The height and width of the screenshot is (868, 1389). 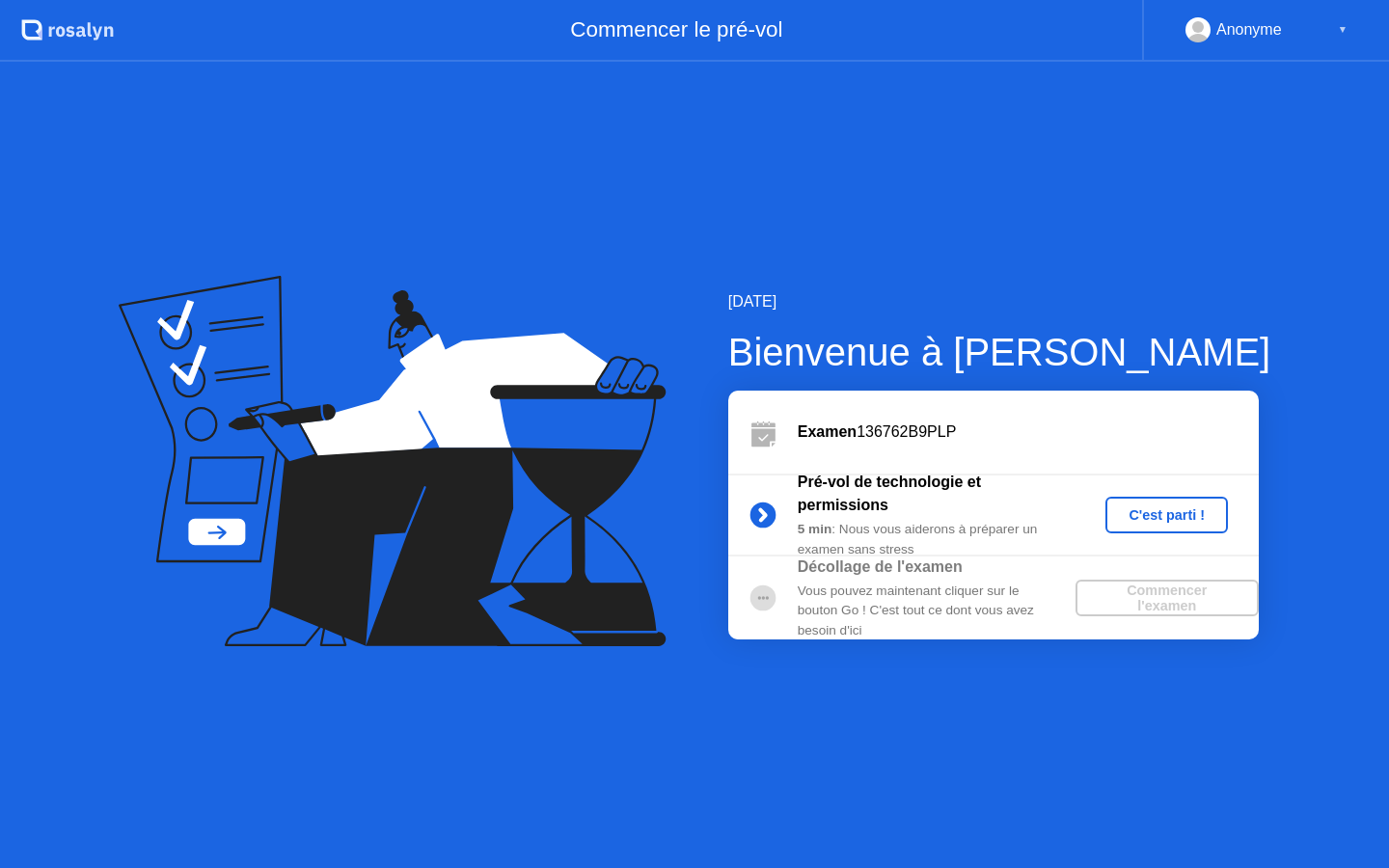 I want to click on div: C'est parti !, so click(x=1166, y=515).